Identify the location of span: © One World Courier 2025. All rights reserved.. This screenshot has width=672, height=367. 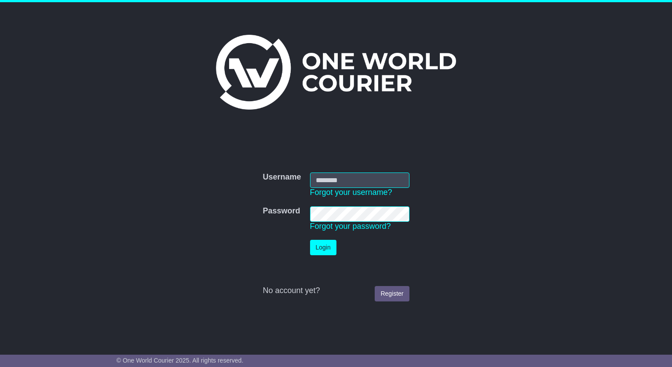
(180, 360).